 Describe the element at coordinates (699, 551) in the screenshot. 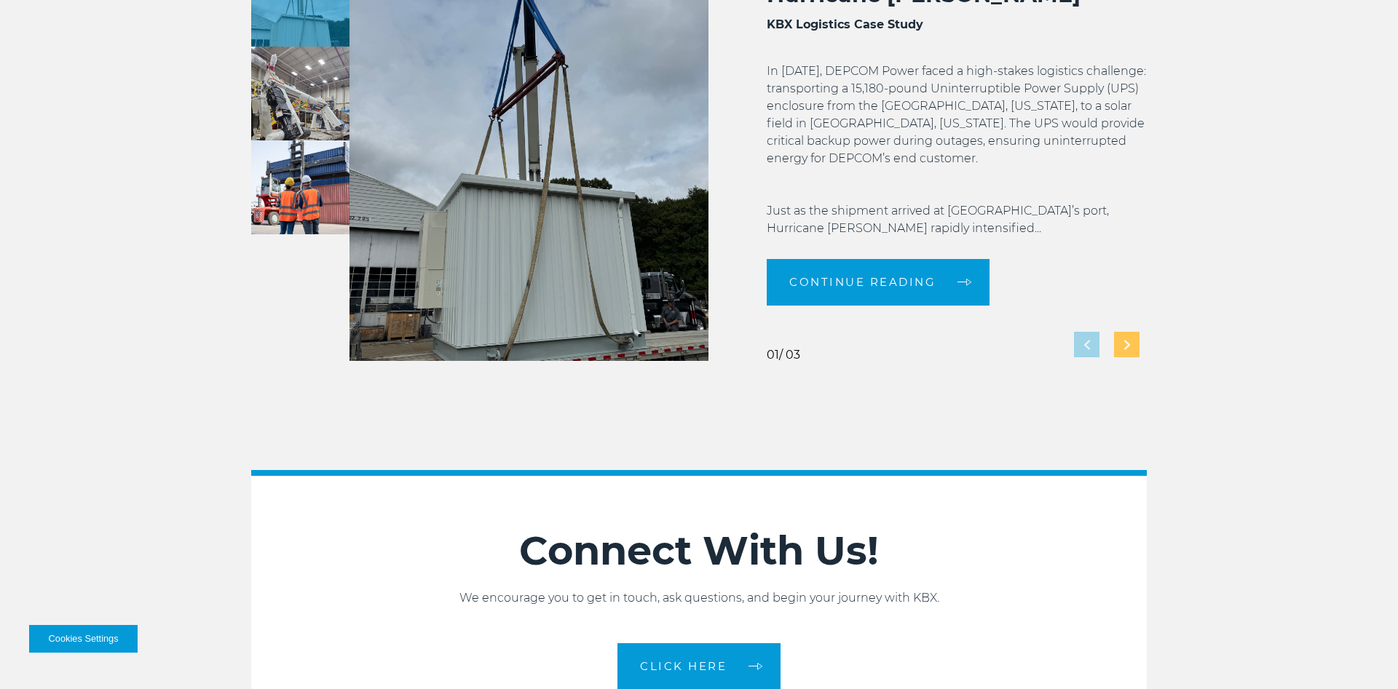

I see `h2: Connect With Us!` at that location.